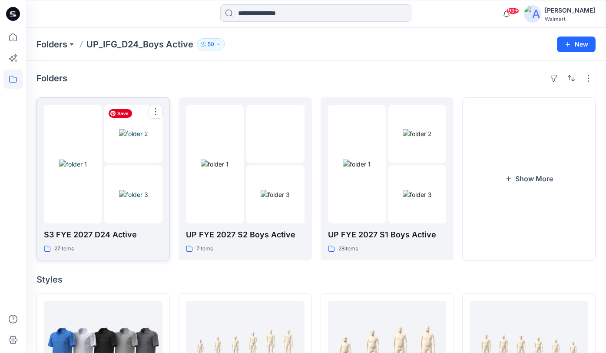  Describe the element at coordinates (387, 234) in the screenshot. I see `p: UP FYE 2027 S1 Boys Active` at that location.